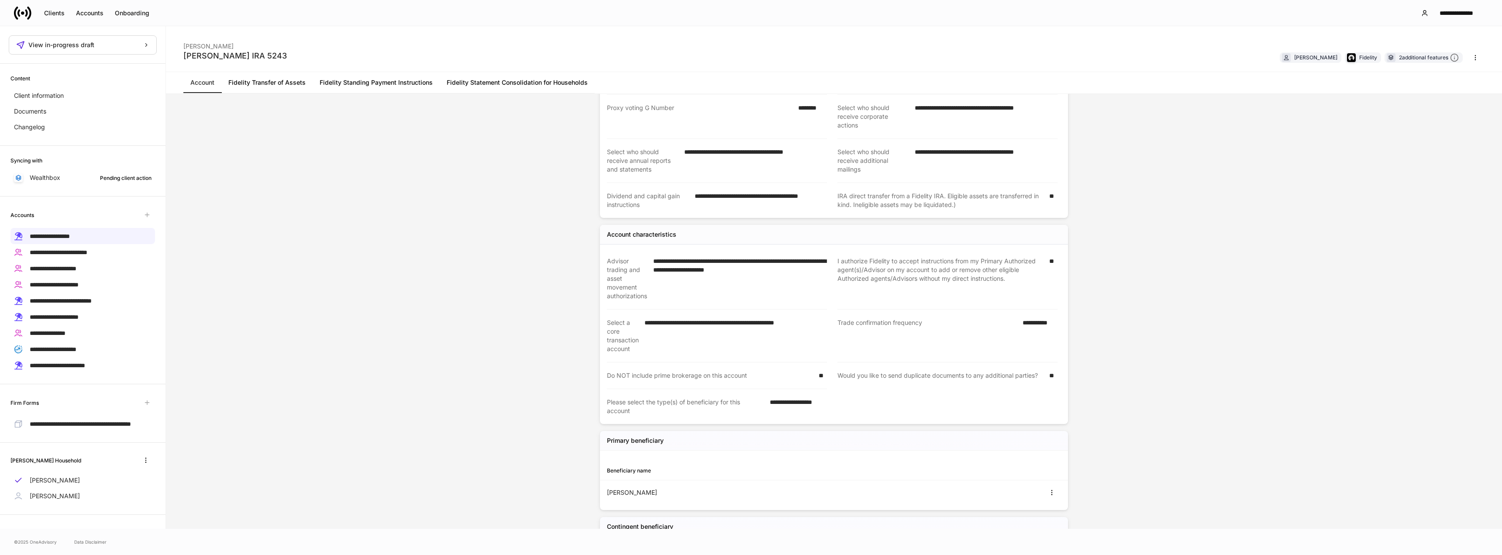 The height and width of the screenshot is (555, 1502). What do you see at coordinates (83, 127) in the screenshot?
I see `a: Changelog` at bounding box center [83, 127].